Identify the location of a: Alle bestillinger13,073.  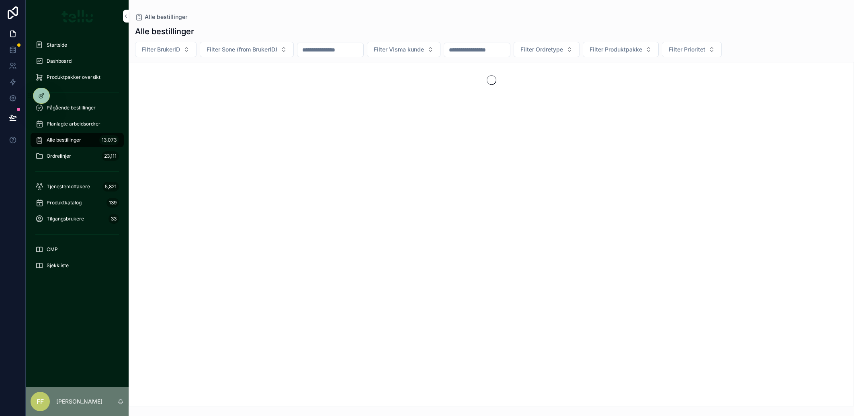
(77, 140).